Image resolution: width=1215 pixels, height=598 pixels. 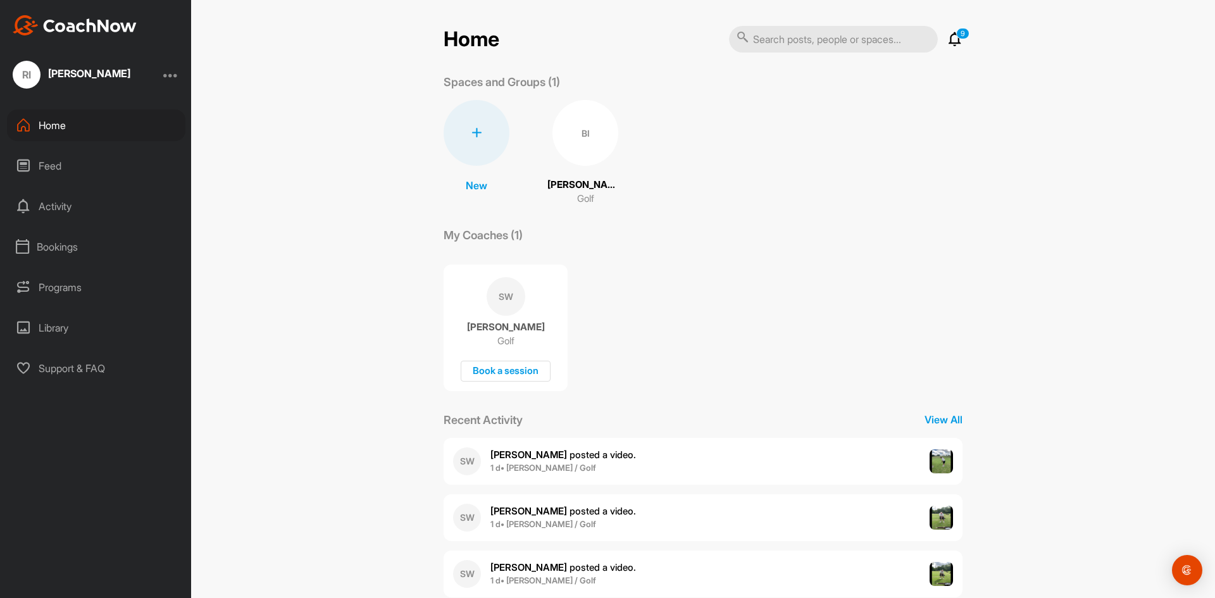 I want to click on div: Programs, so click(x=96, y=287).